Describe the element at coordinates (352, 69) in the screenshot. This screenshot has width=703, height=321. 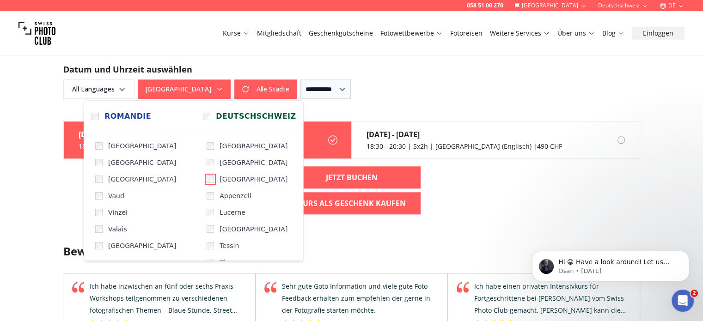
I see `h2: Datum und Uhrzeit auswählen` at that location.